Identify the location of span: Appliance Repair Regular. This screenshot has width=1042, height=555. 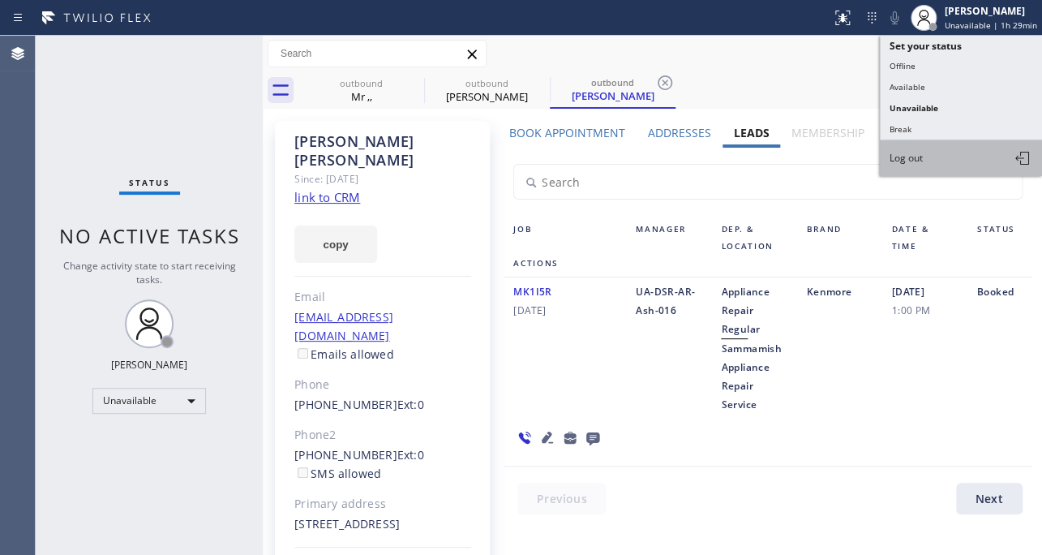
(745, 310).